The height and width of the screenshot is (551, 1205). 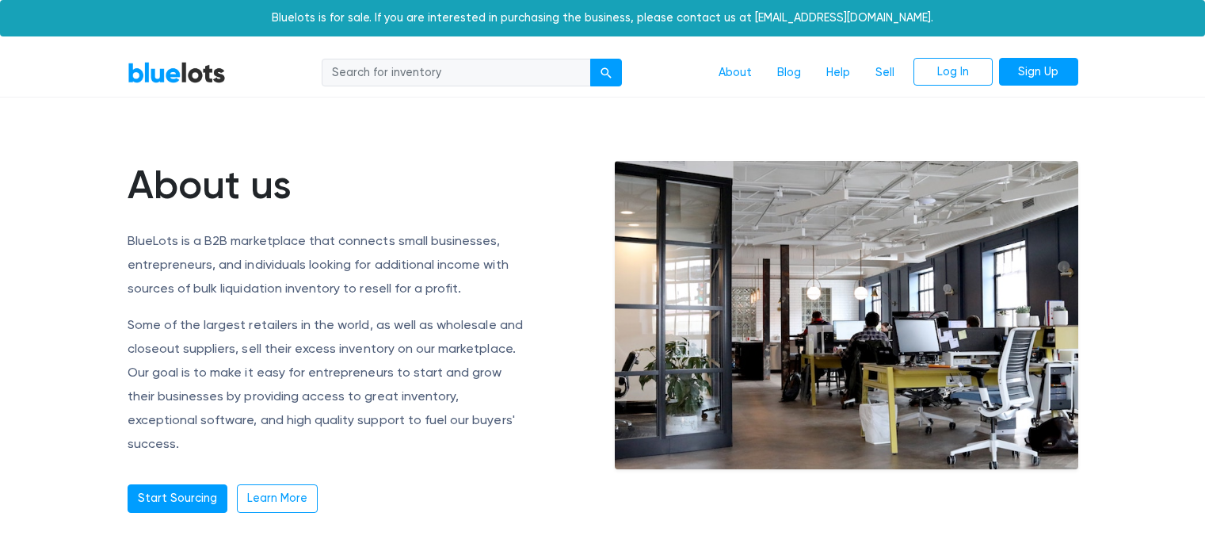 I want to click on a: Log In, so click(x=953, y=72).